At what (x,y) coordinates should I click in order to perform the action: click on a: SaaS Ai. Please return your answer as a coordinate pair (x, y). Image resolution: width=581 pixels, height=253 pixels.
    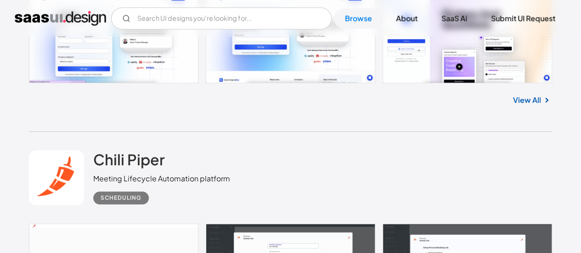
    Looking at the image, I should click on (454, 18).